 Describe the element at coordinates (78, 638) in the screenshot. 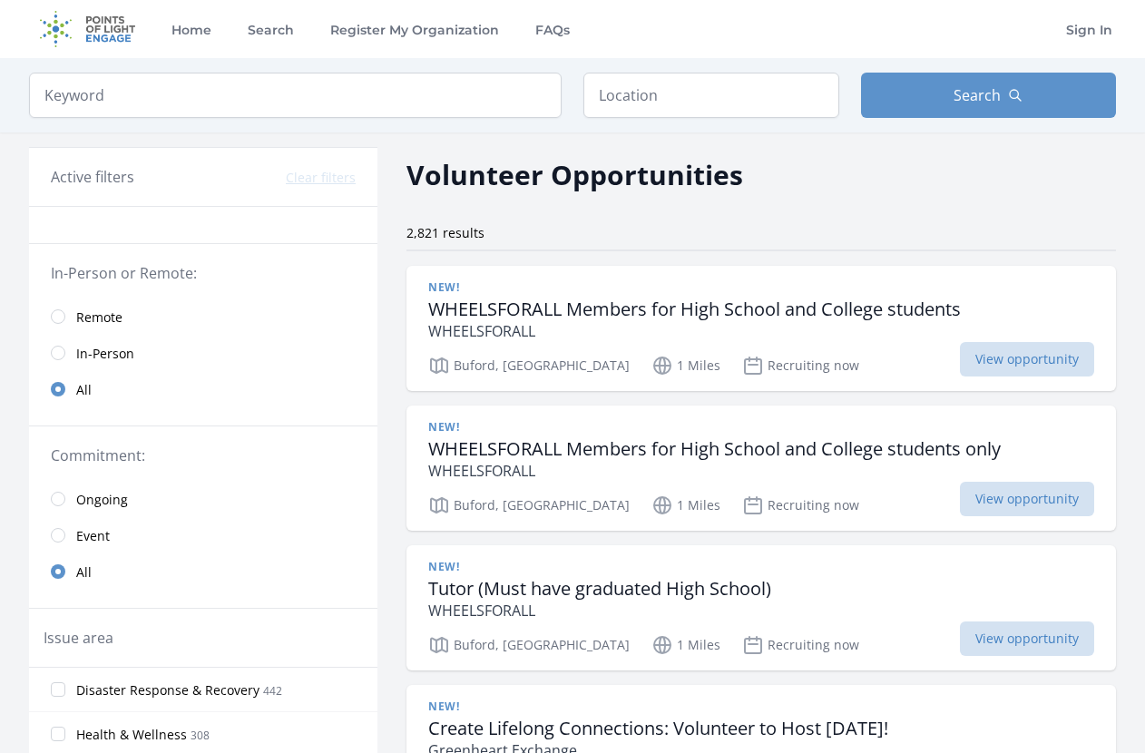

I see `legend: Issue area` at that location.